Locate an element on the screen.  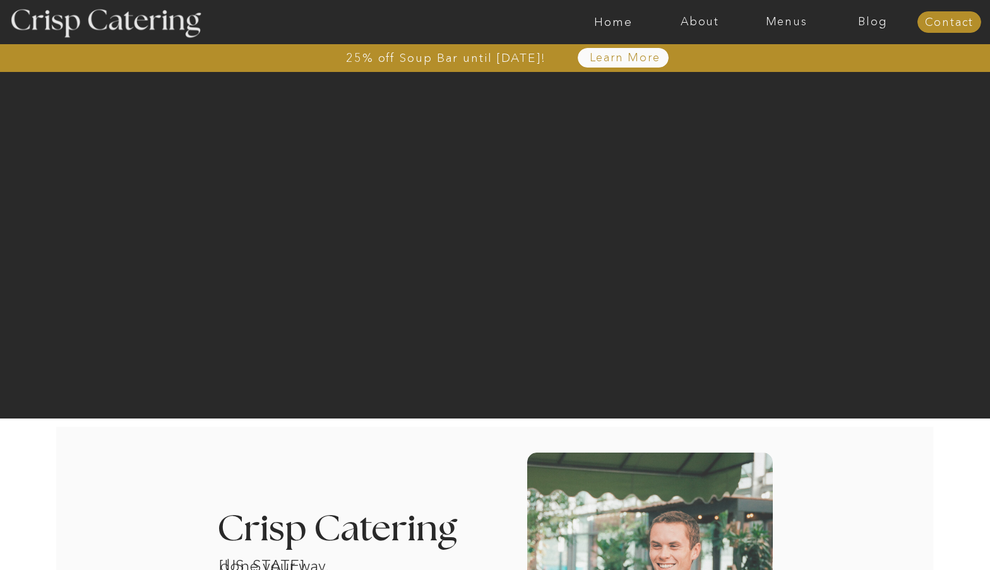
a: Contact is located at coordinates (949, 23).